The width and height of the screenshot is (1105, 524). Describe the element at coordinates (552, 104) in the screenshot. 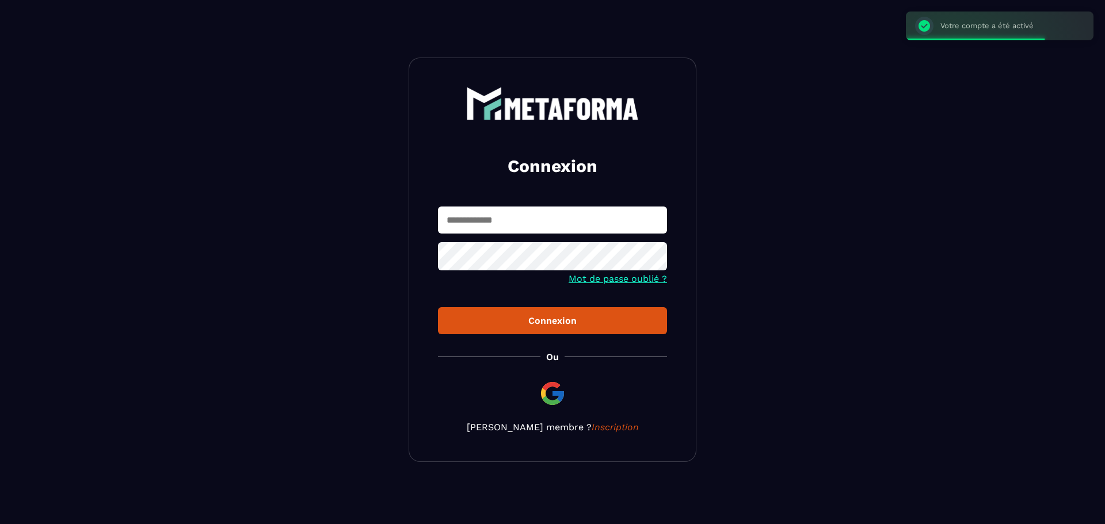

I see `img: logo` at that location.